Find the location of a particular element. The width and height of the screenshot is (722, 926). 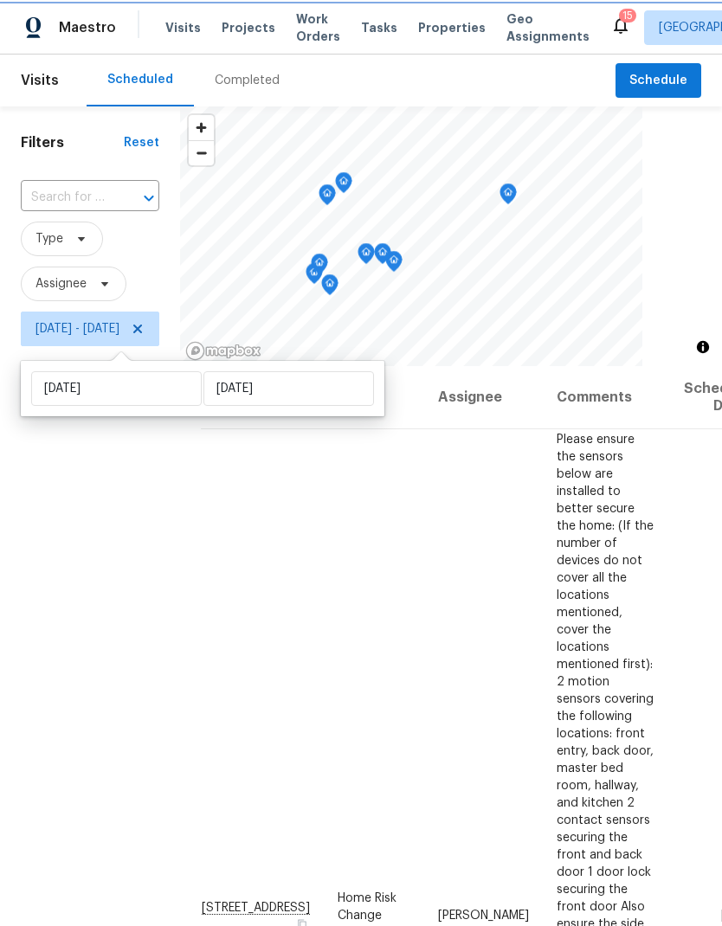

input: Search for an address... is located at coordinates (66, 197).